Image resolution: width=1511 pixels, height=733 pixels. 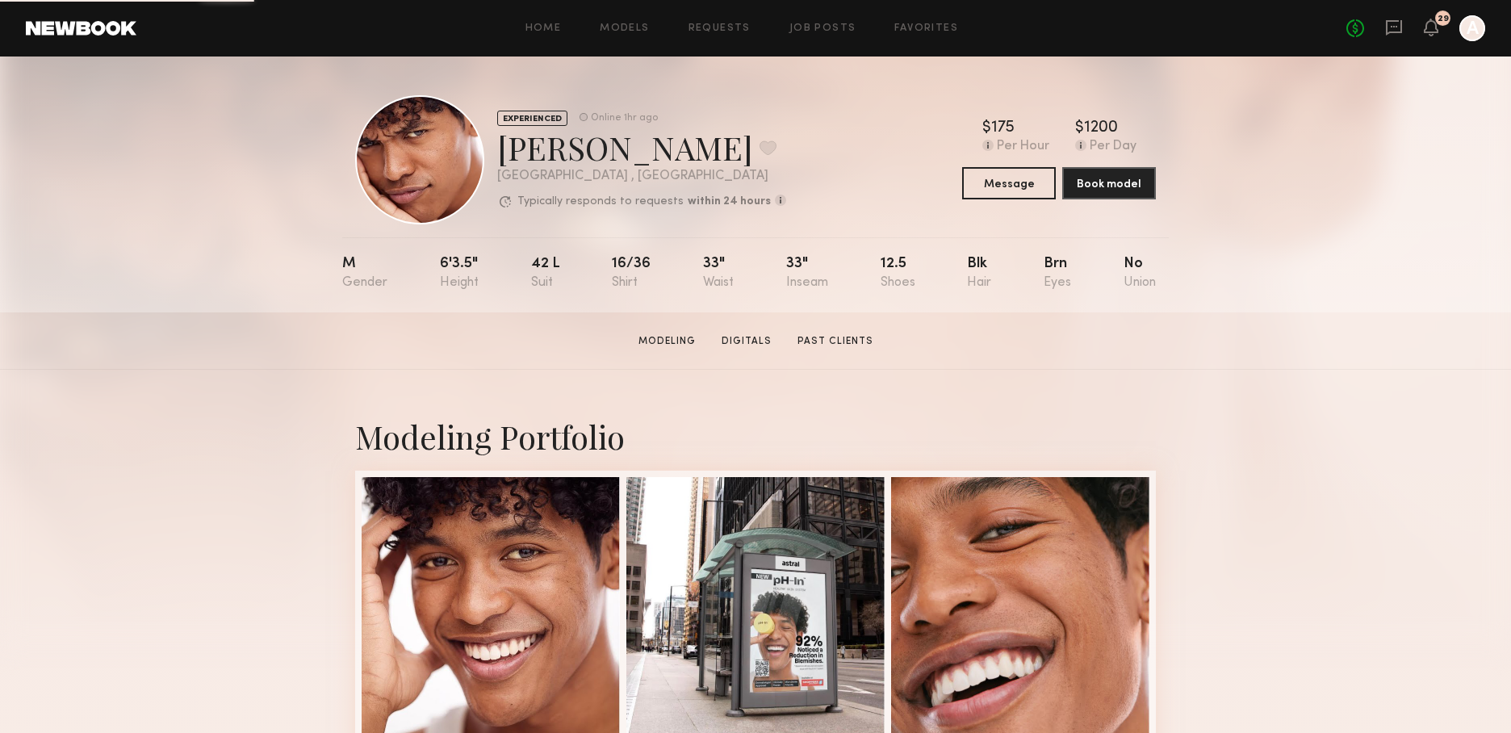 I want to click on a: Modeling, so click(x=667, y=342).